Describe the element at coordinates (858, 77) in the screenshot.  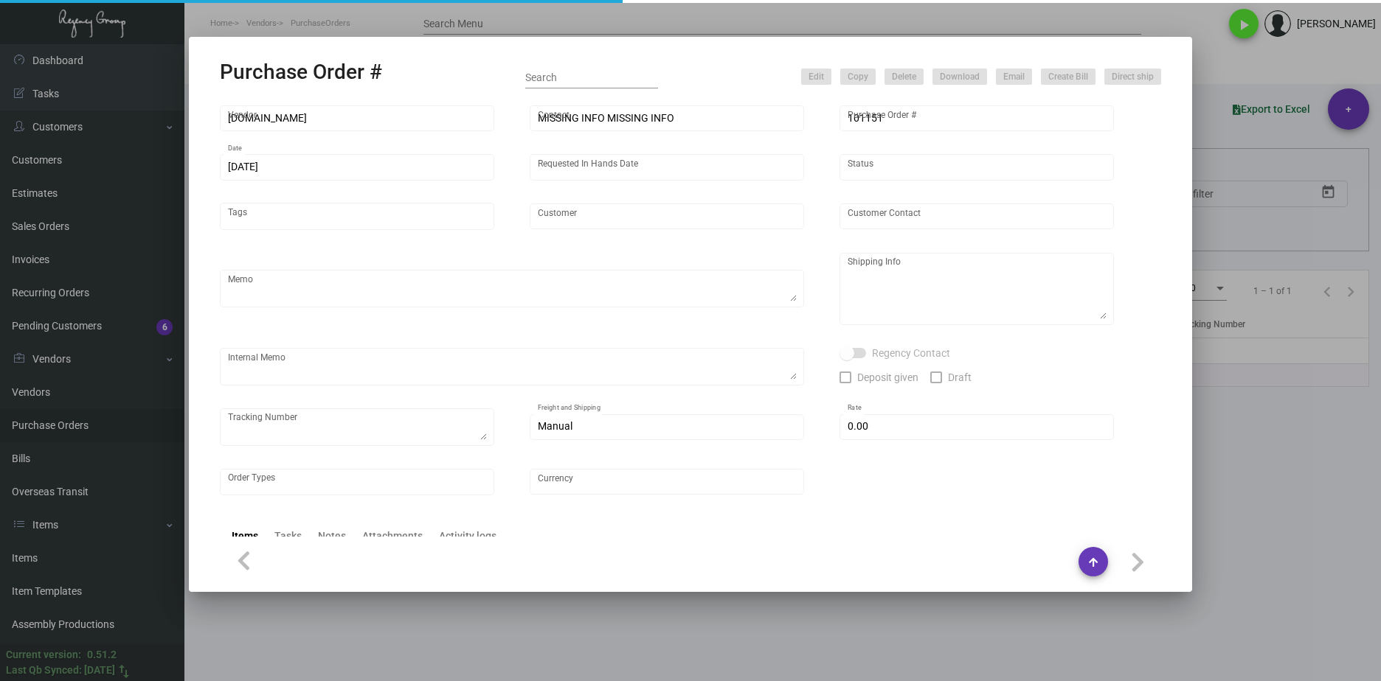
I see `button: Copy` at that location.